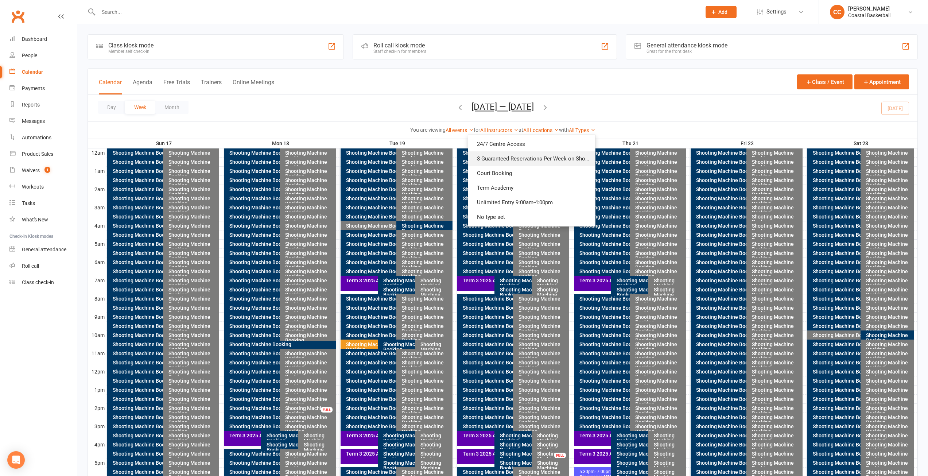 The image size is (928, 476). Describe the element at coordinates (43, 266) in the screenshot. I see `a: Roll call` at that location.